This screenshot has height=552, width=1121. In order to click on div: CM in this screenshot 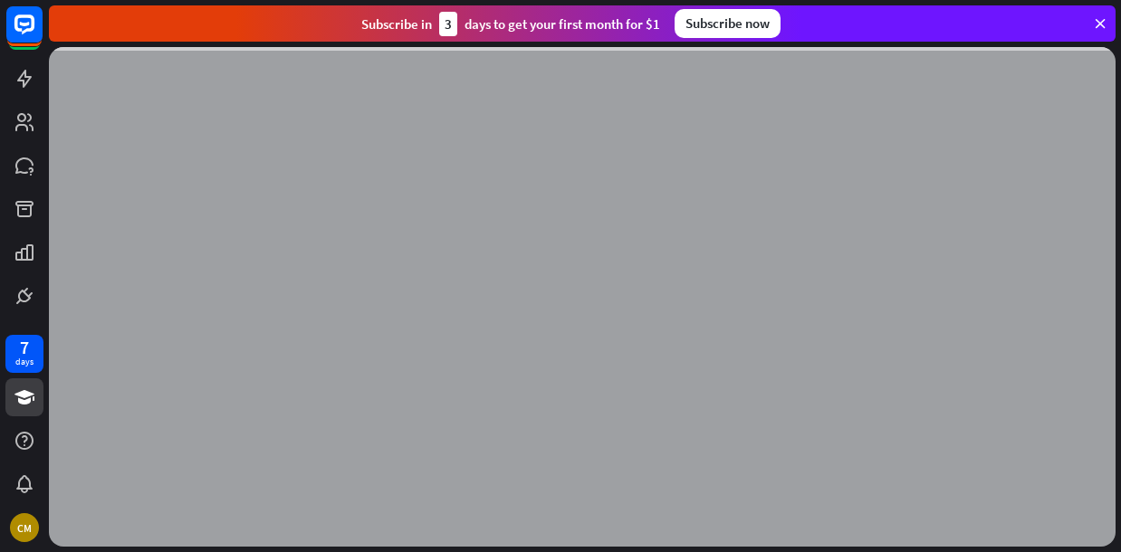, I will do `click(24, 528)`.